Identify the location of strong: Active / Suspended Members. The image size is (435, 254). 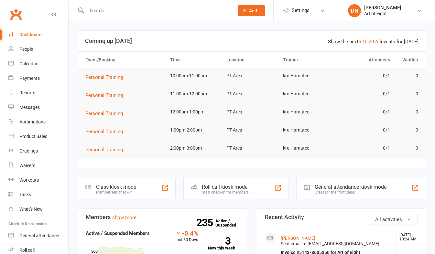
(118, 233).